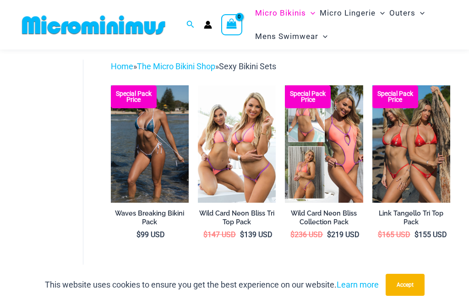 Image resolution: width=469 pixels, height=305 pixels. What do you see at coordinates (247, 66) in the screenshot?
I see `span: Sexy Bikini Sets` at bounding box center [247, 66].